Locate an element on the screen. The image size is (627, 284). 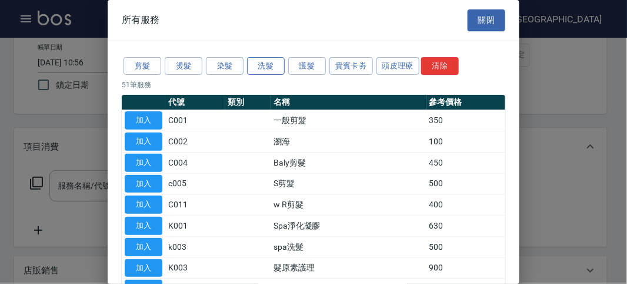
td: 400 is located at coordinates (466, 205).